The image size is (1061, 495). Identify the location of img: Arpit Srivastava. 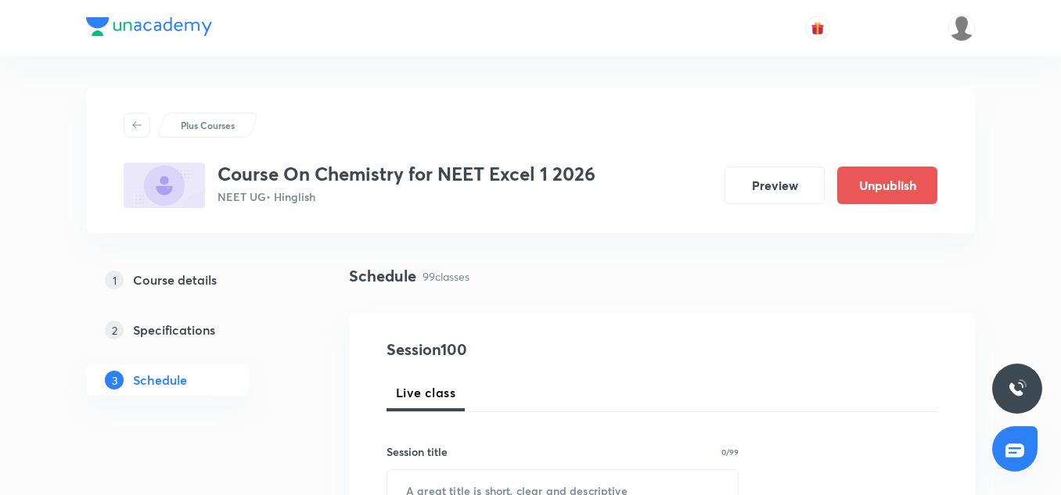
(962, 28).